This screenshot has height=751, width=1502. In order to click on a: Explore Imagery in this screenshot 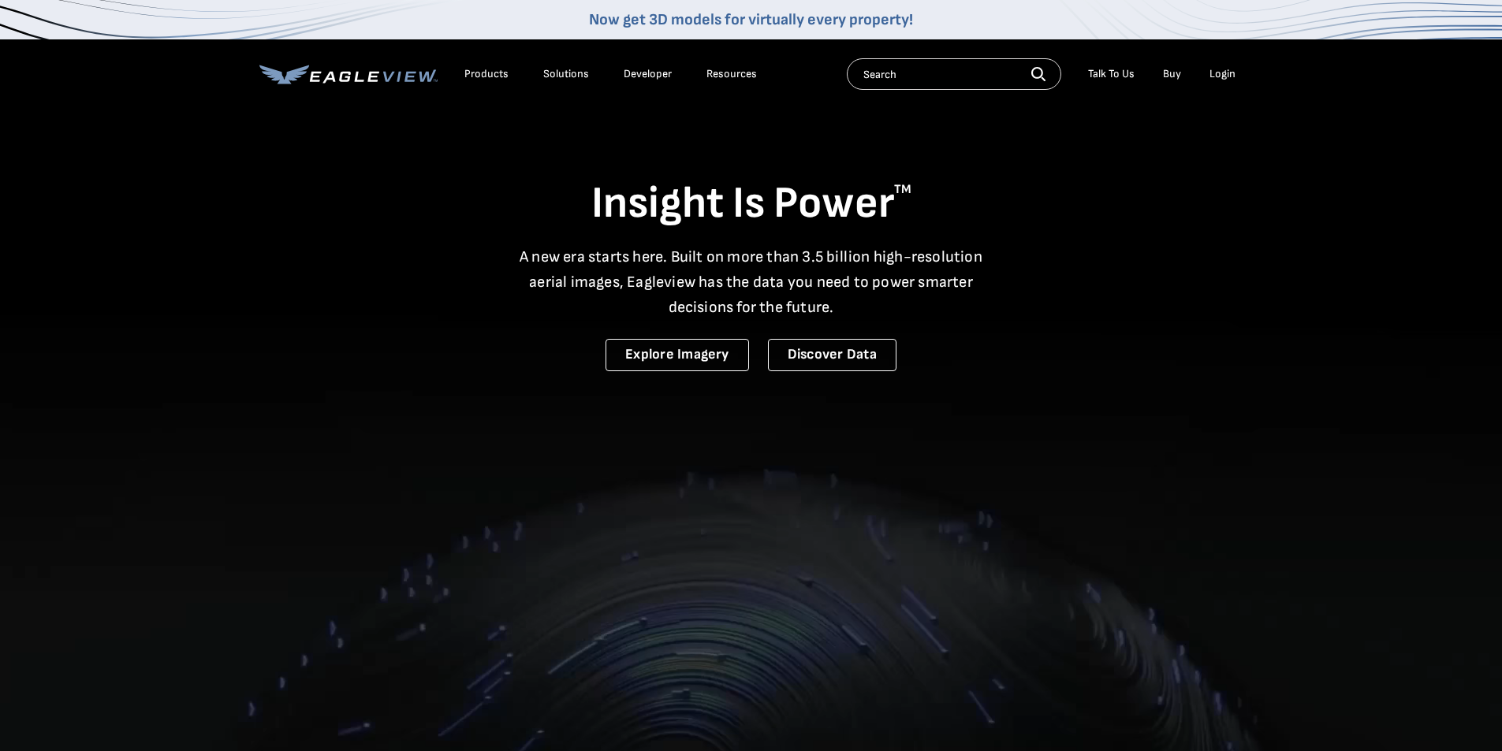, I will do `click(677, 355)`.